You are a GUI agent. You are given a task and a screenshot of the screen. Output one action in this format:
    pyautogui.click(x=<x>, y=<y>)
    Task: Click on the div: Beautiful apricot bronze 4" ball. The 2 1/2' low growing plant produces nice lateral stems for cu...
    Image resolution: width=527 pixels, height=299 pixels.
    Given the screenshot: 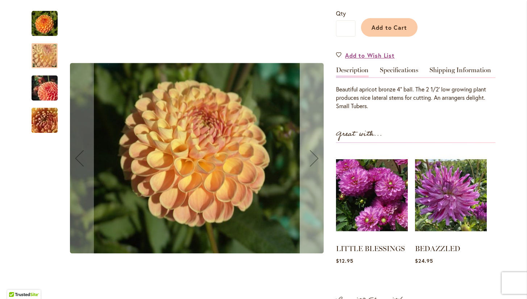 What is the action you would take?
    pyautogui.click(x=416, y=97)
    